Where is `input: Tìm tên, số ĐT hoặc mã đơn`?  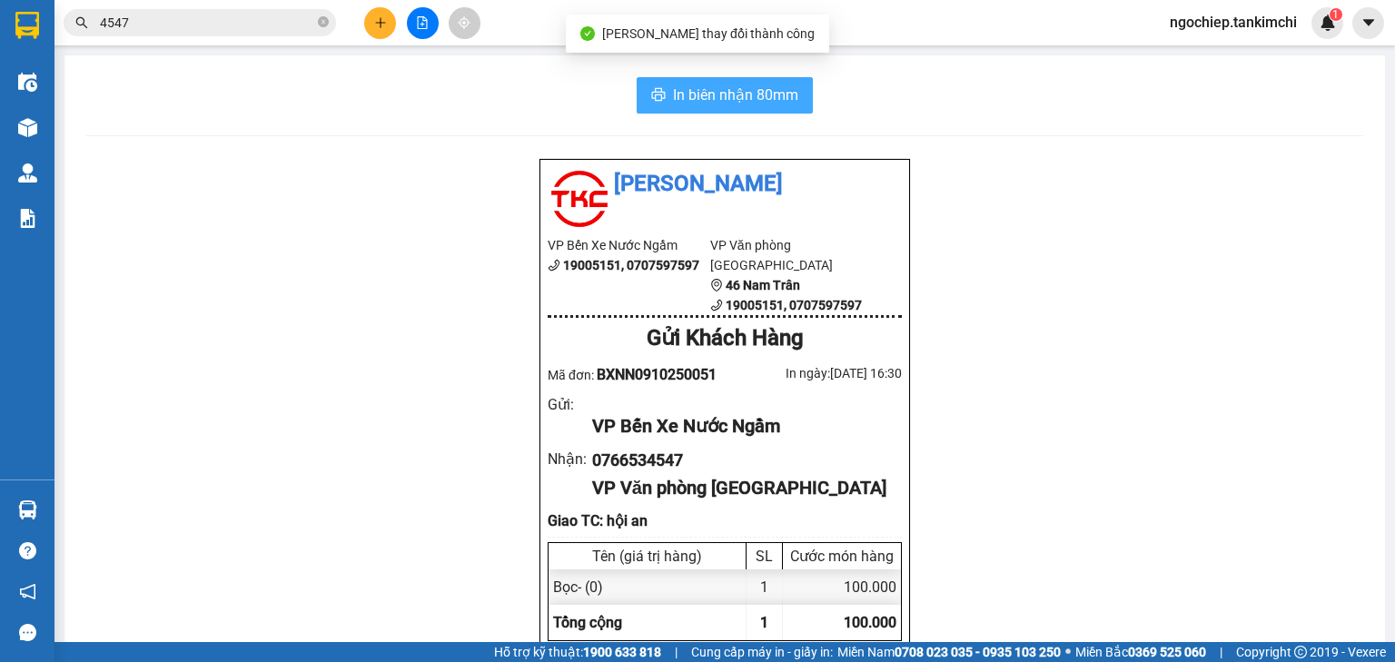 input: Tìm tên, số ĐT hoặc mã đơn is located at coordinates (207, 23).